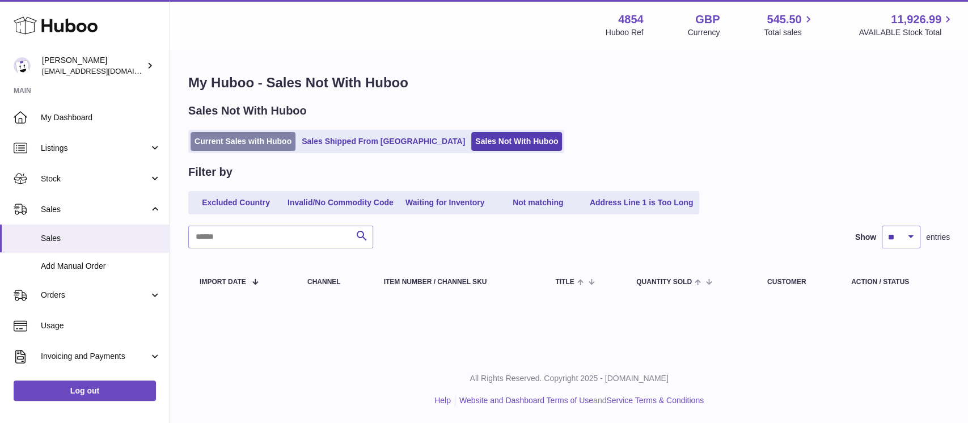 The height and width of the screenshot is (423, 968). Describe the element at coordinates (223, 282) in the screenshot. I see `span: Import date` at that location.